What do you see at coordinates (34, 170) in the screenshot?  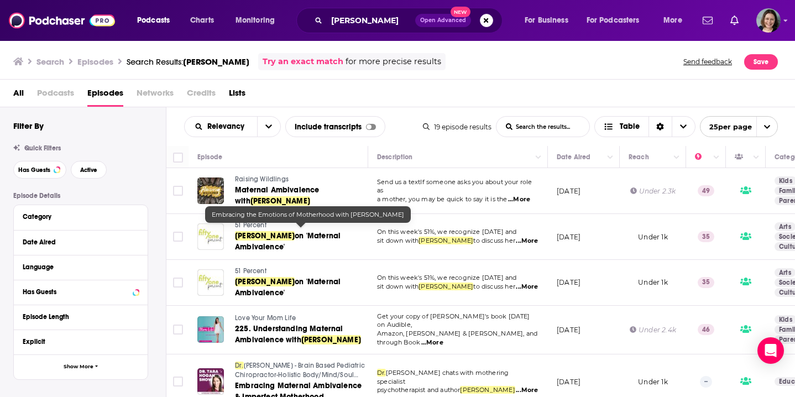 I see `span: Has Guests` at bounding box center [34, 170].